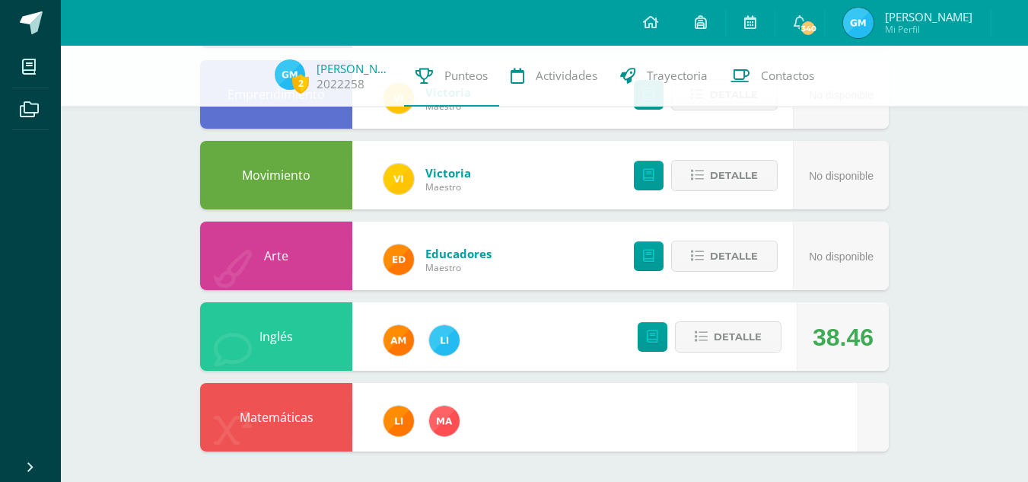  I want to click on img: d78b0415a9069934bf99e685b082ed4f.png, so click(399, 421).